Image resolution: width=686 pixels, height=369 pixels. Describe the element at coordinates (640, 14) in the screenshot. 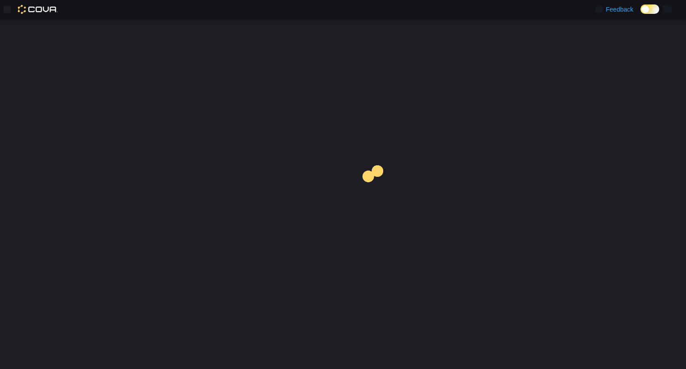

I see `span: Dark Mode` at that location.